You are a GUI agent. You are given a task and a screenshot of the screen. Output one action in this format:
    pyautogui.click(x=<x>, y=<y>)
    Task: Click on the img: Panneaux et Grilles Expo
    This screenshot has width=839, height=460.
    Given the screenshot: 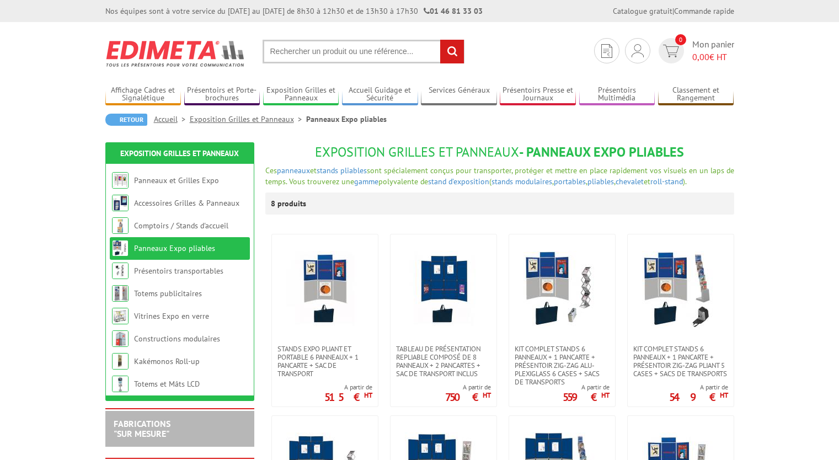 What is the action you would take?
    pyautogui.click(x=120, y=180)
    